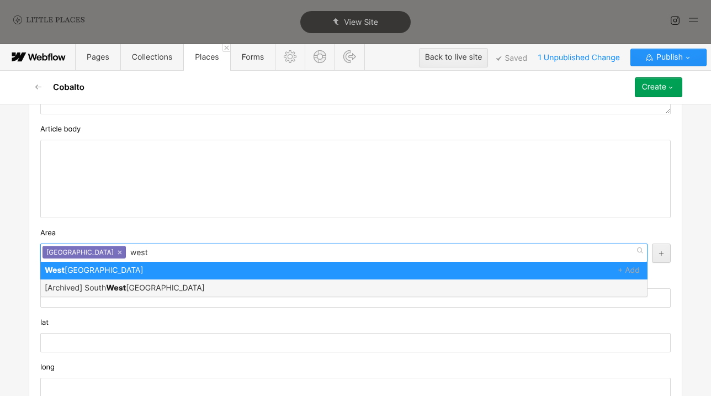  What do you see at coordinates (511, 58) in the screenshot?
I see `span: Saved` at bounding box center [511, 58].